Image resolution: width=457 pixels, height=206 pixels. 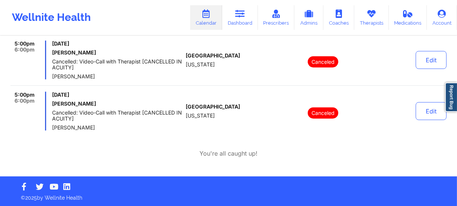 What do you see at coordinates (442, 18) in the screenshot?
I see `a: Account` at bounding box center [442, 18].